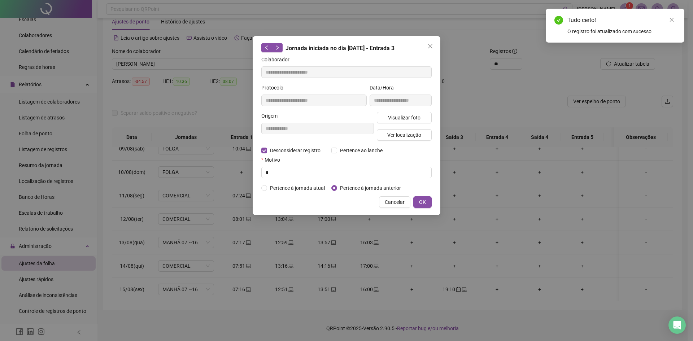 The height and width of the screenshot is (341, 693). What do you see at coordinates (404, 135) in the screenshot?
I see `span: Ver localização` at bounding box center [404, 135].